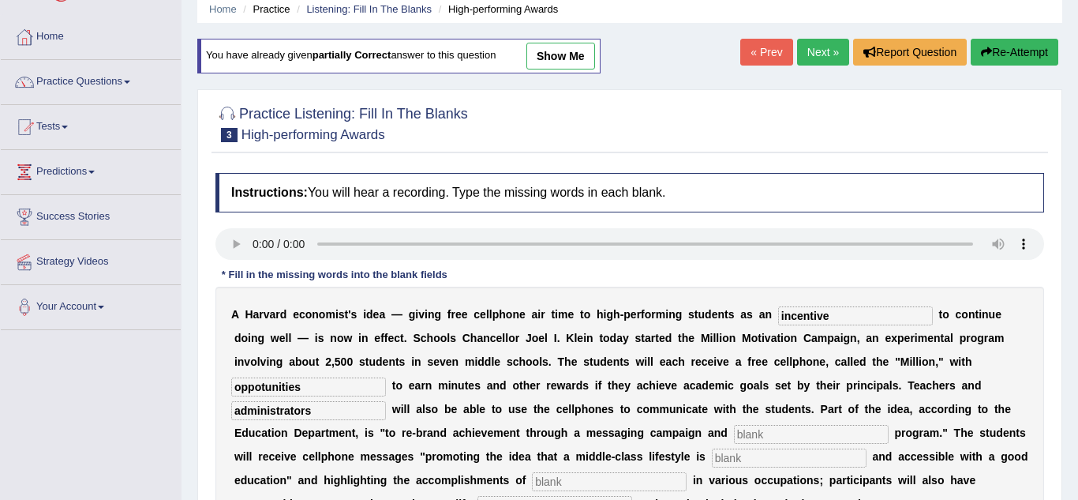 Image resolution: width=1078 pixels, height=500 pixels. Describe the element at coordinates (338, 362) in the screenshot. I see `b: 5` at that location.